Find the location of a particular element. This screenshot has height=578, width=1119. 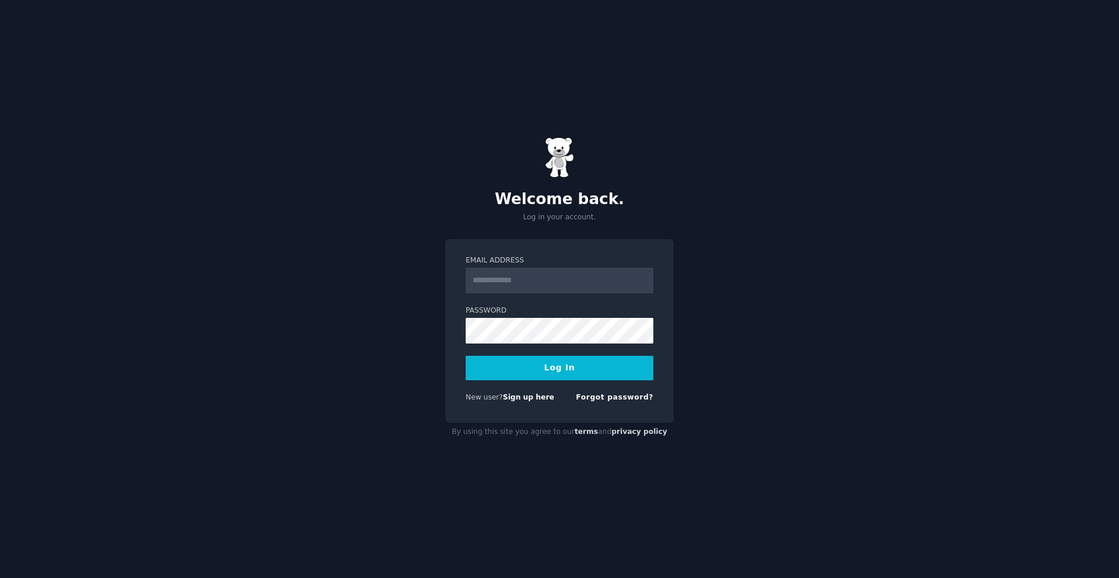

a: Forgot password? is located at coordinates (615, 397).